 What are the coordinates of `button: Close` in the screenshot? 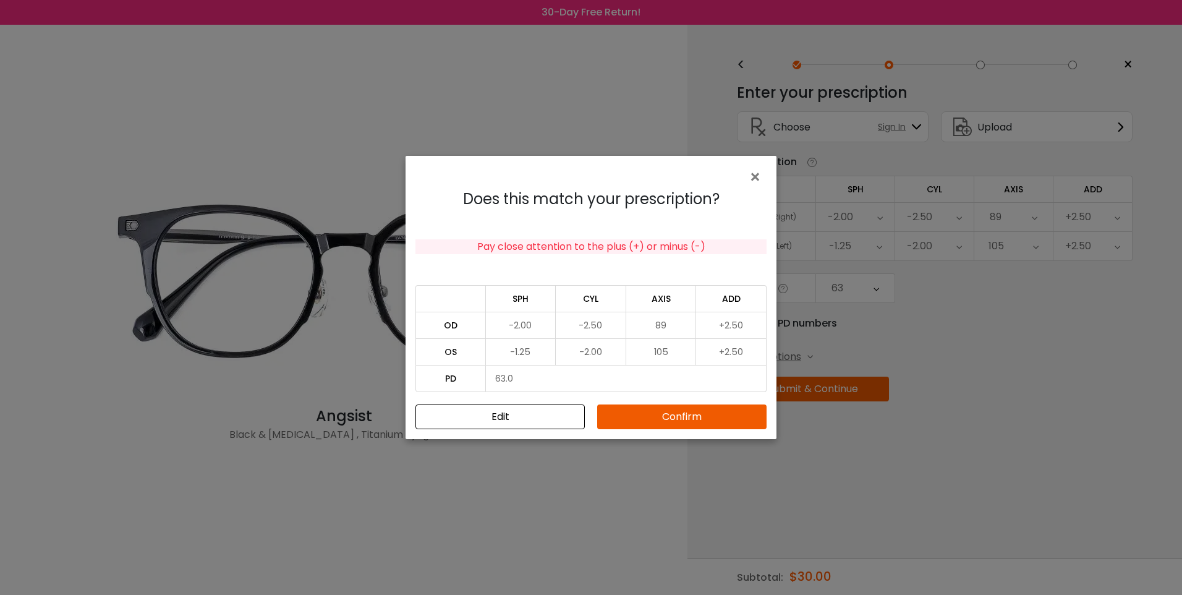 It's located at (758, 176).